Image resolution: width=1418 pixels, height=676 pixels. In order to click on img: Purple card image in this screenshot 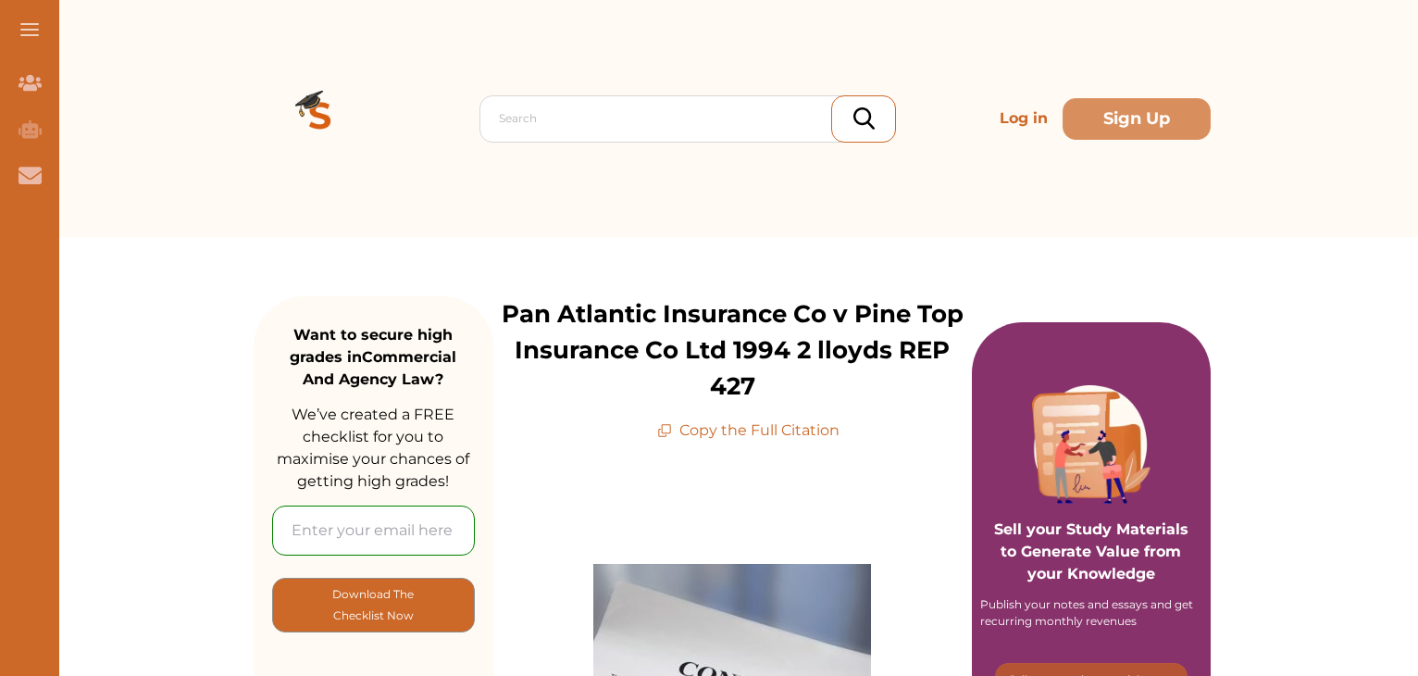, I will do `click(1091, 444)`.